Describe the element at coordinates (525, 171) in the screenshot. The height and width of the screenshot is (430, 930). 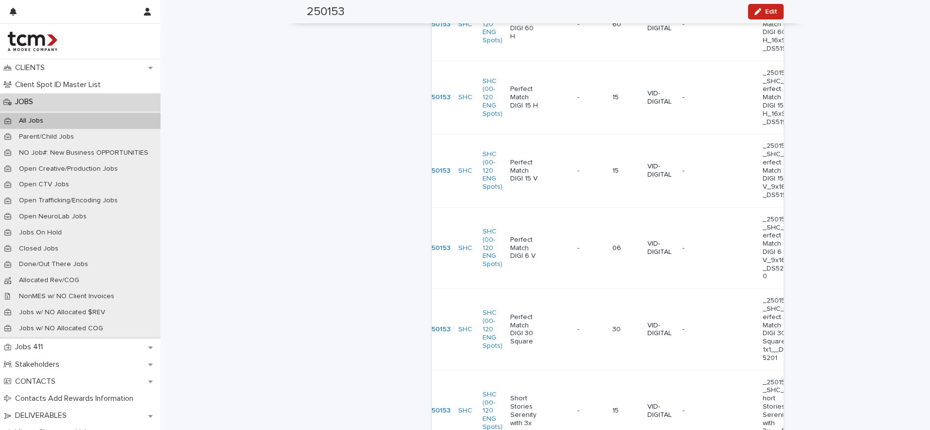
I see `p: Perfect Match DIGI 15 V` at that location.